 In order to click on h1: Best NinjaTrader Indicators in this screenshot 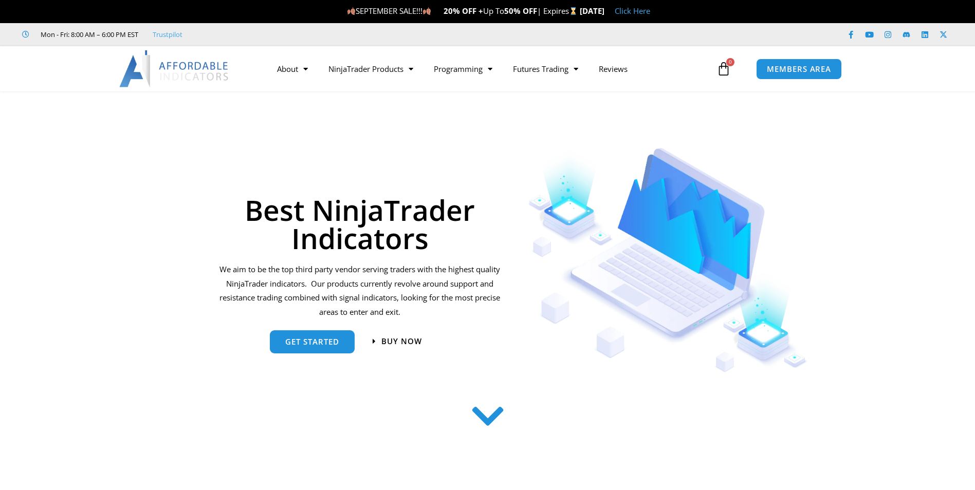, I will do `click(360, 224)`.